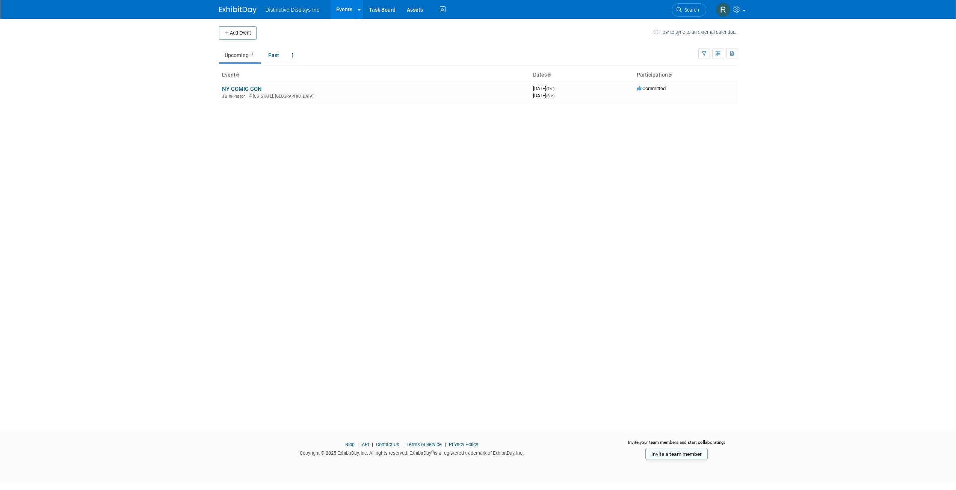 The width and height of the screenshot is (956, 490). What do you see at coordinates (463, 444) in the screenshot?
I see `a: Privacy Policy` at bounding box center [463, 444].